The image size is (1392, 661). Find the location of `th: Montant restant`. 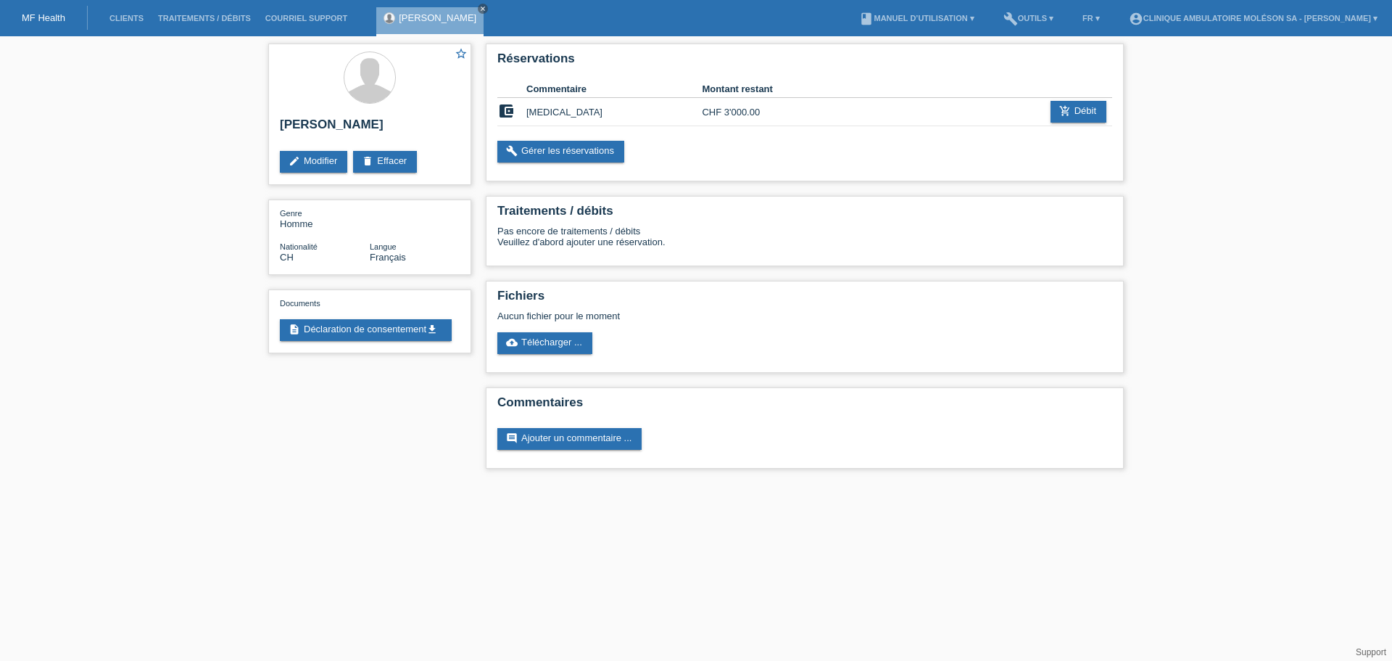

th: Montant restant is located at coordinates (745, 89).